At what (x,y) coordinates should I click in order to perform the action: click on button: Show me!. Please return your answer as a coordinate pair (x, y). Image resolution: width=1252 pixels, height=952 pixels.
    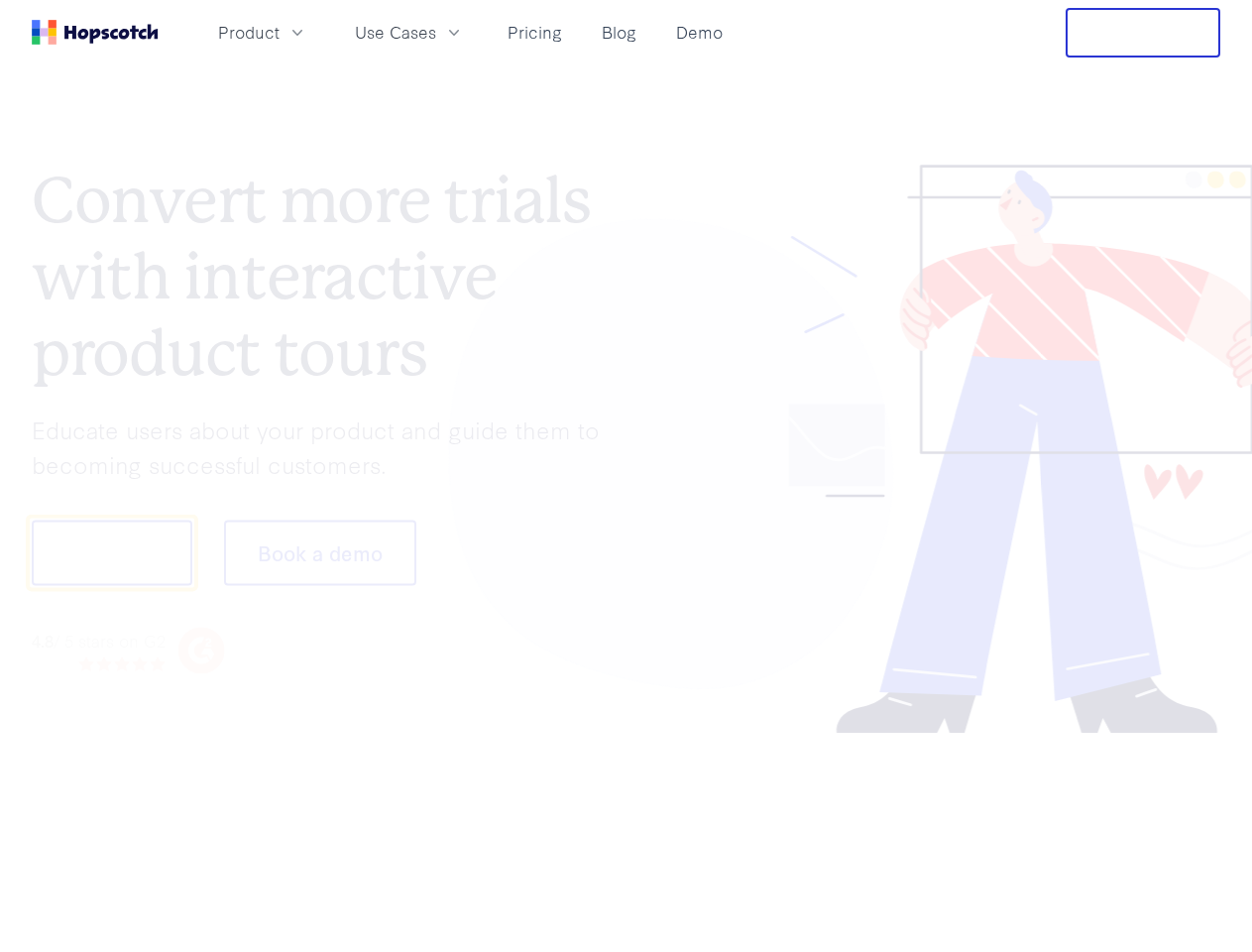
    Looking at the image, I should click on (112, 553).